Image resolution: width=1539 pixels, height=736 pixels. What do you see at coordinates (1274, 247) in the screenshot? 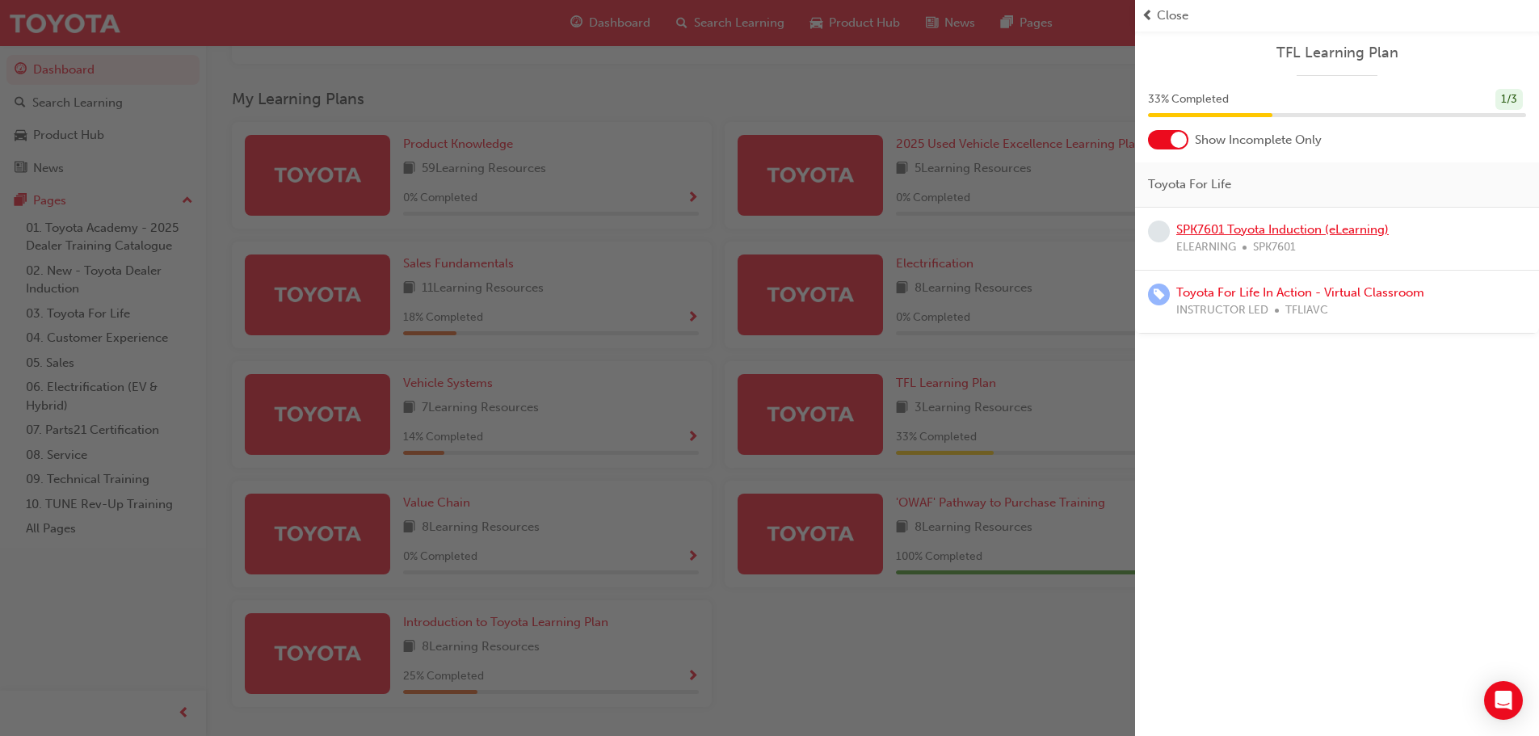
I see `span: SPK7601` at bounding box center [1274, 247].